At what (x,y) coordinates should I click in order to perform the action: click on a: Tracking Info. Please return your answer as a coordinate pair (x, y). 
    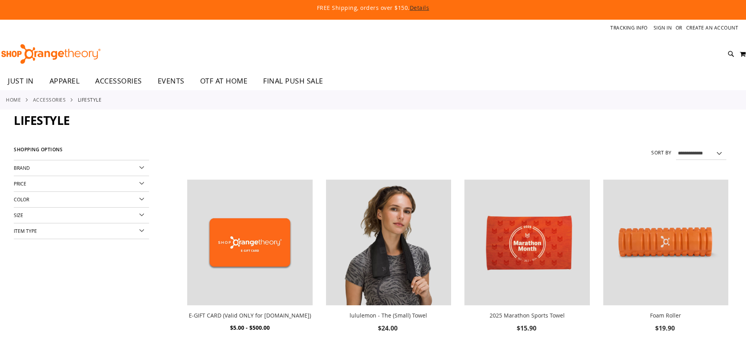
    Looking at the image, I should click on (629, 28).